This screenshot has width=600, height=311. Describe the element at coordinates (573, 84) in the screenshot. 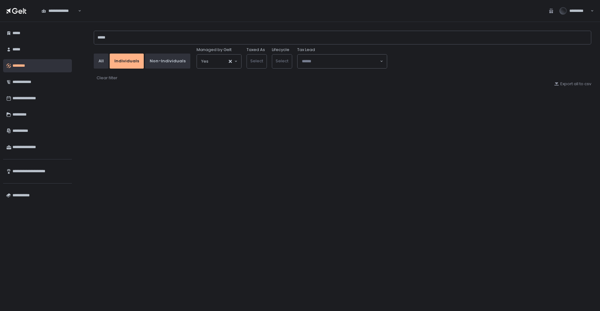

I see `div: Export all to csv` at that location.